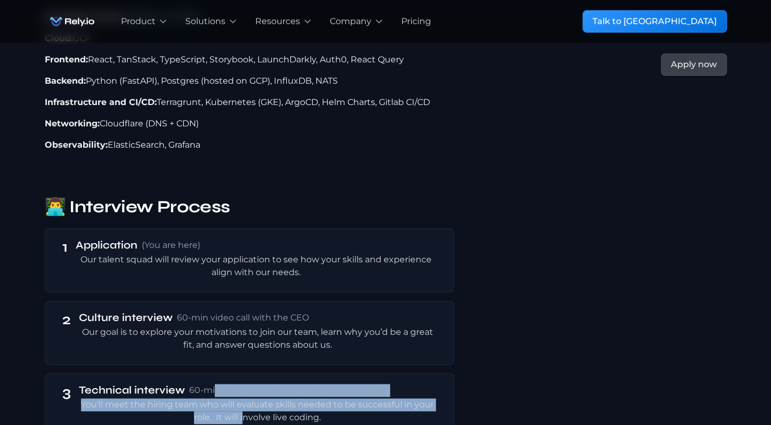  What do you see at coordinates (256, 266) in the screenshot?
I see `div: Our talent squad will review your application to see how your skills and experience align with ou...` at bounding box center [256, 266].